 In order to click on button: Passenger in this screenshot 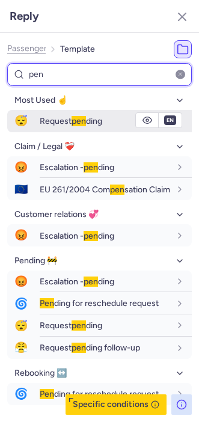, I will do `click(26, 49)`.